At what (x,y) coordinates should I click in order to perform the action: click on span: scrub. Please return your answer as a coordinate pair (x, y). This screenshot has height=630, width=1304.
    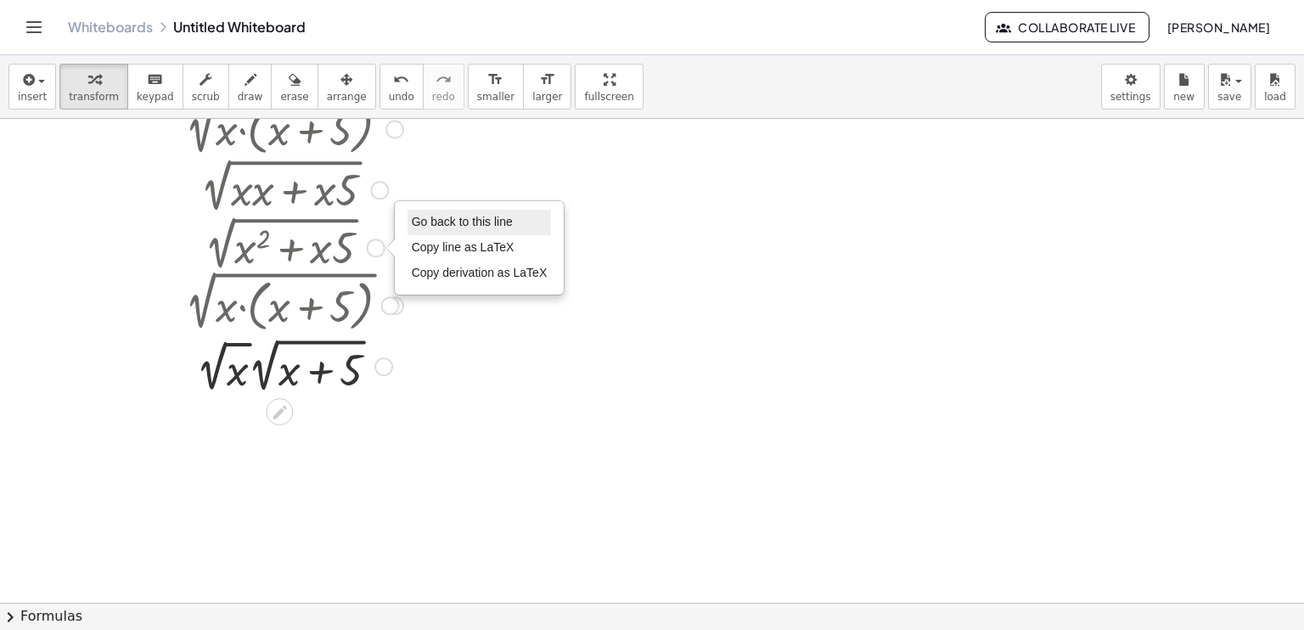
    Looking at the image, I should click on (205, 97).